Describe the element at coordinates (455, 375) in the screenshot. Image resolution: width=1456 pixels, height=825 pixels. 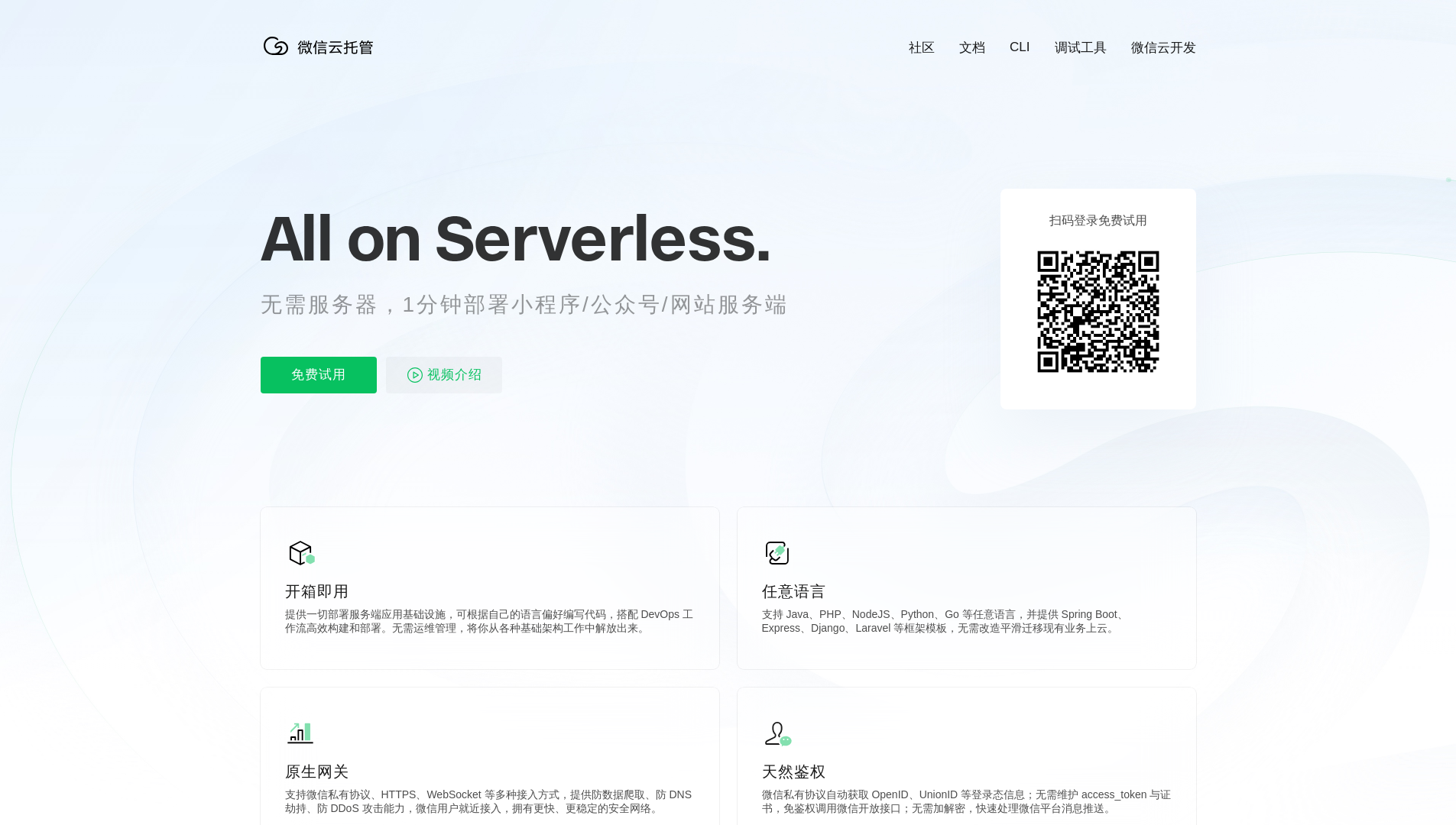
I see `span: 视频介绍` at that location.